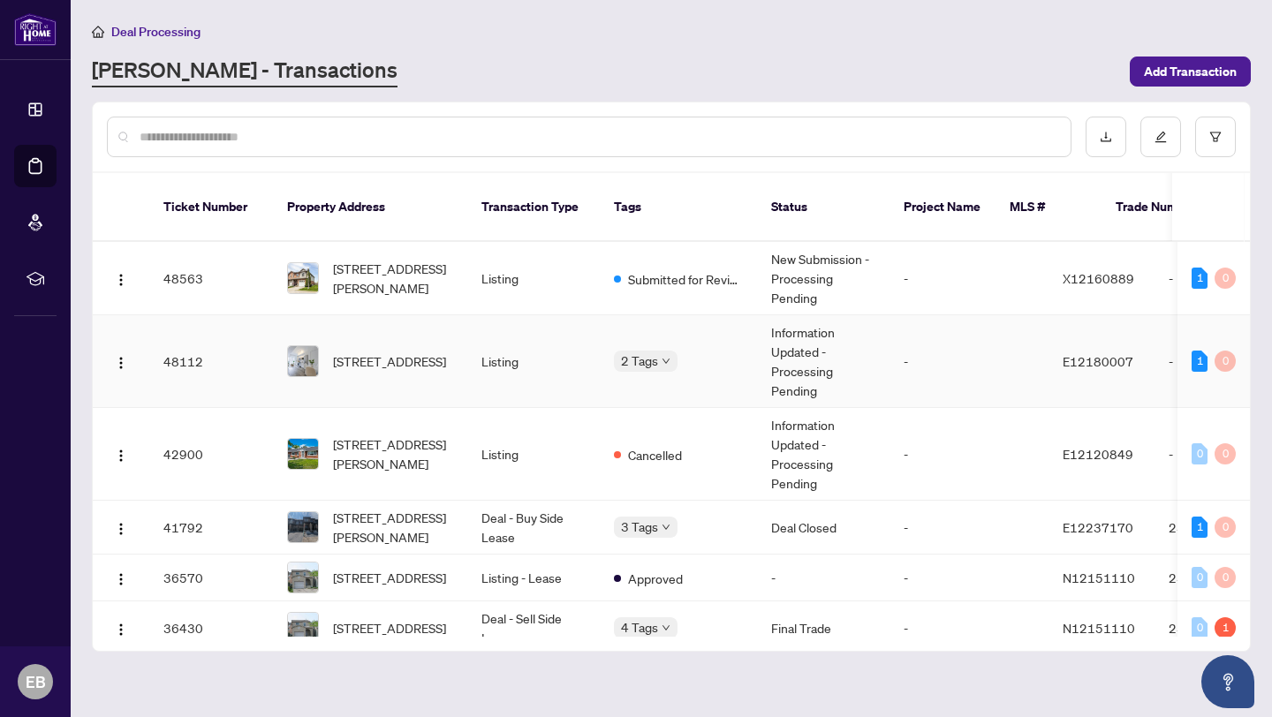  I want to click on button: Add Transaction, so click(1190, 72).